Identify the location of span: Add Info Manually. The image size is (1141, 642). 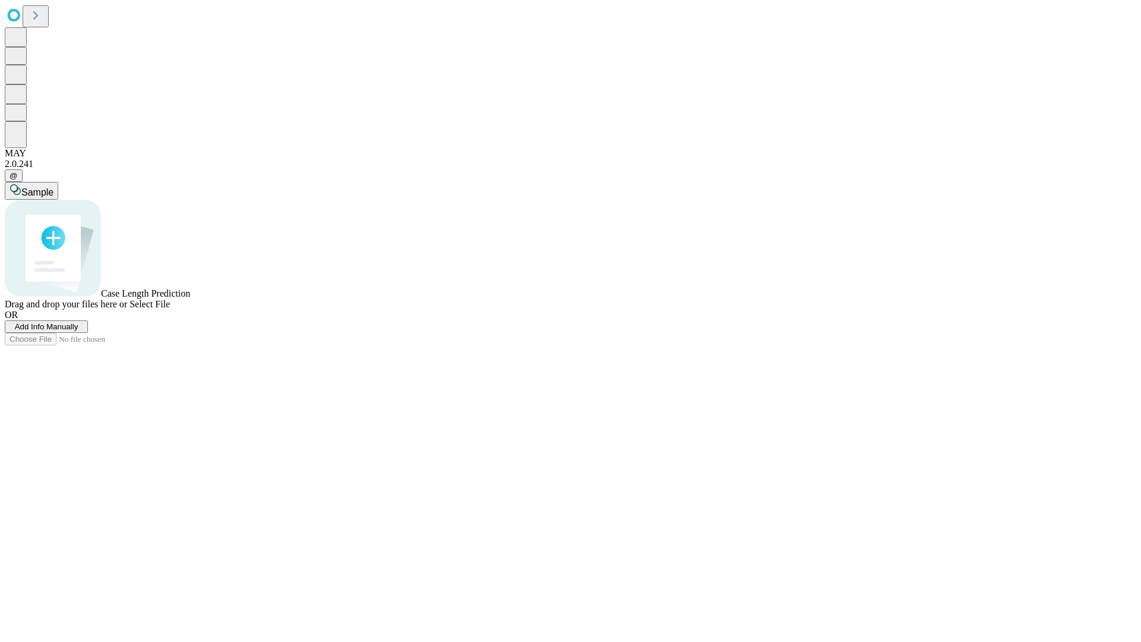
(46, 326).